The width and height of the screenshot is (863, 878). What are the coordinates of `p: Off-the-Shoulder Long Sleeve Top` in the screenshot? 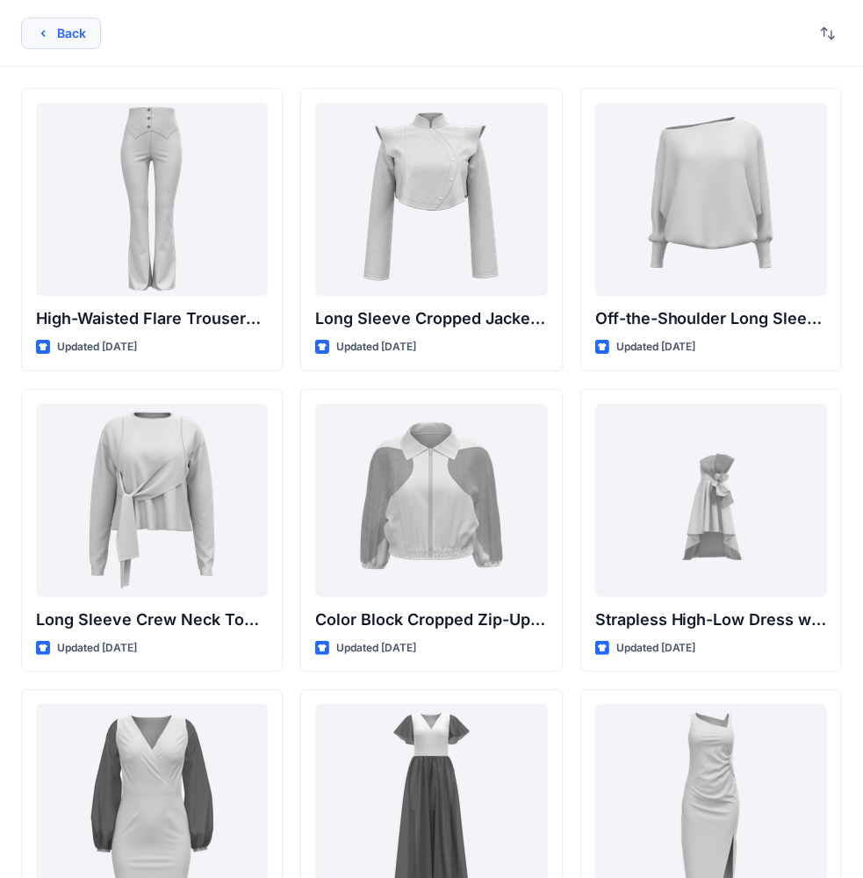 It's located at (711, 319).